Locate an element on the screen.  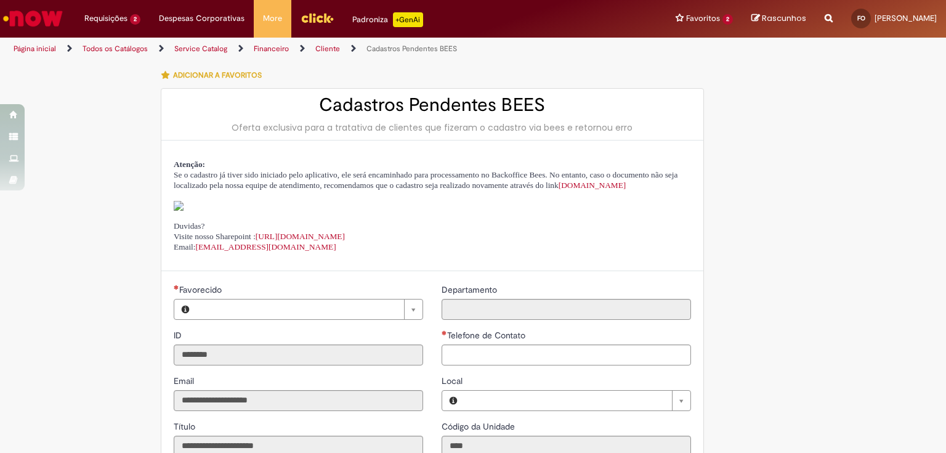
div: Padroniza is located at coordinates (387, 20).